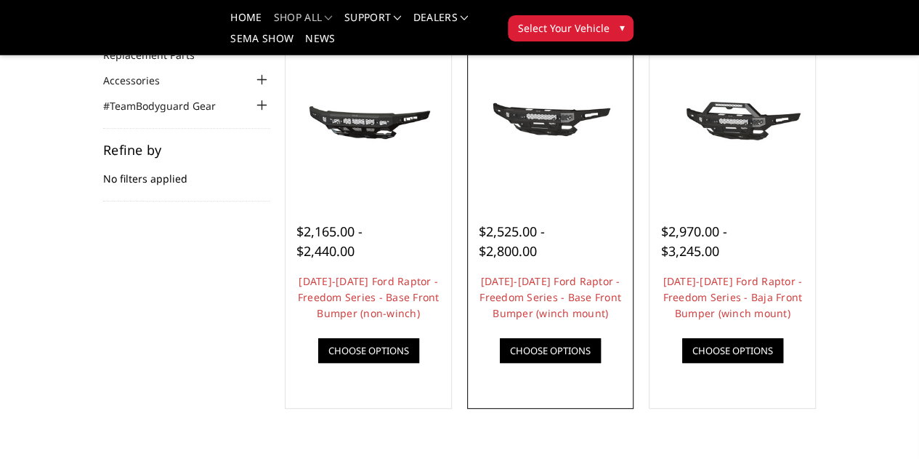  I want to click on button: Select Your Vehicle, so click(570, 28).